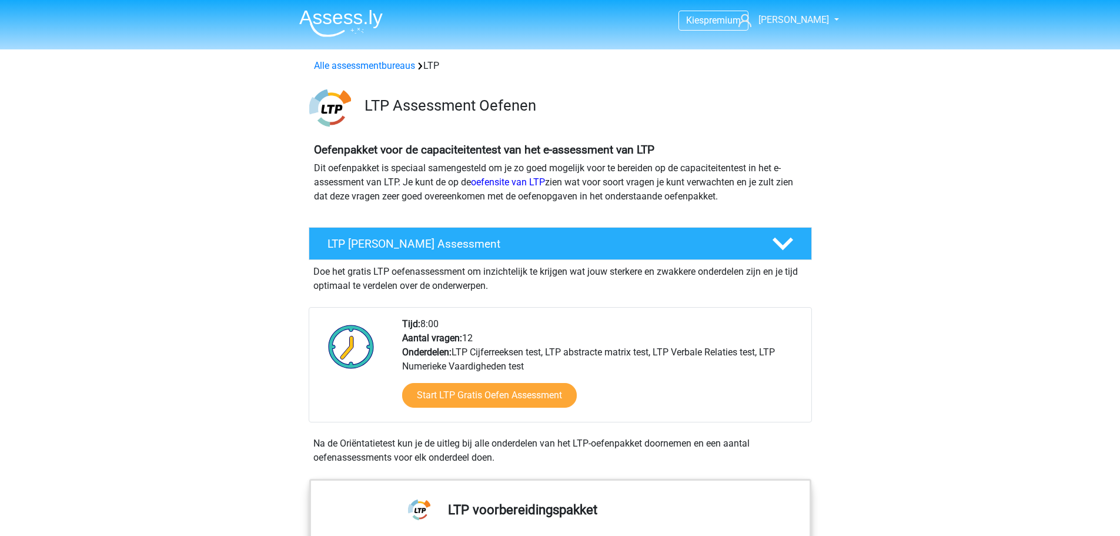  I want to click on b: Tijd:, so click(411, 323).